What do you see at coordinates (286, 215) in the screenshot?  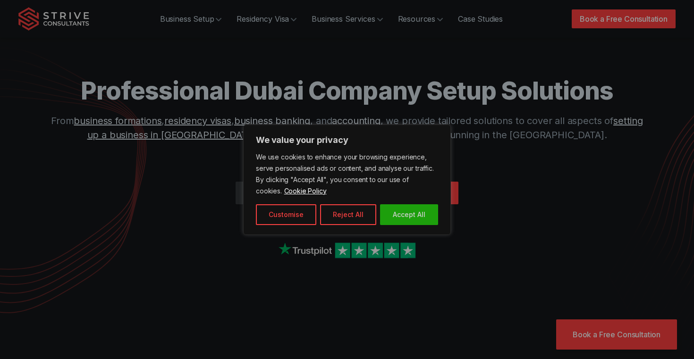 I see `button: Customise` at bounding box center [286, 215].